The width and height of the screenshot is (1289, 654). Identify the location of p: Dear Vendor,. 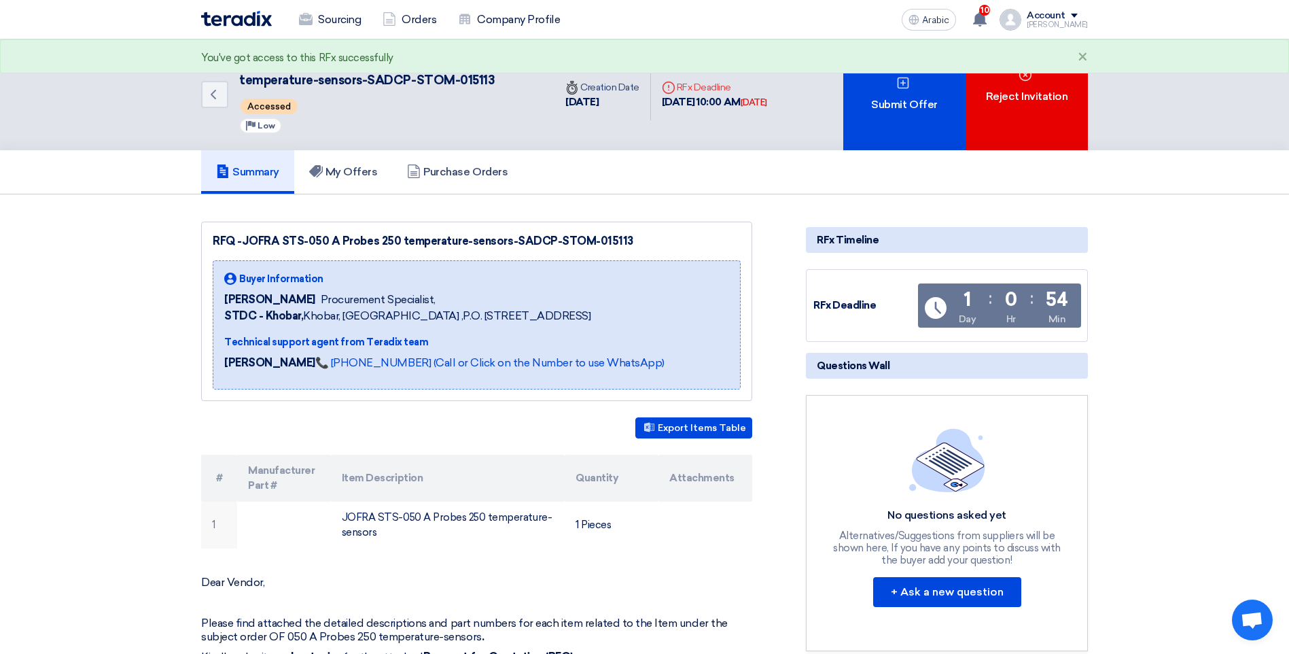
(476, 582).